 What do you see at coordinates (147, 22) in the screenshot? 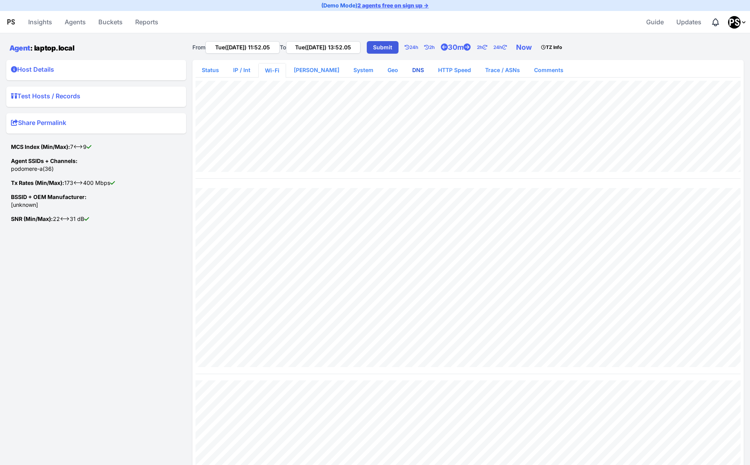
I see `a: Reports` at bounding box center [147, 22].